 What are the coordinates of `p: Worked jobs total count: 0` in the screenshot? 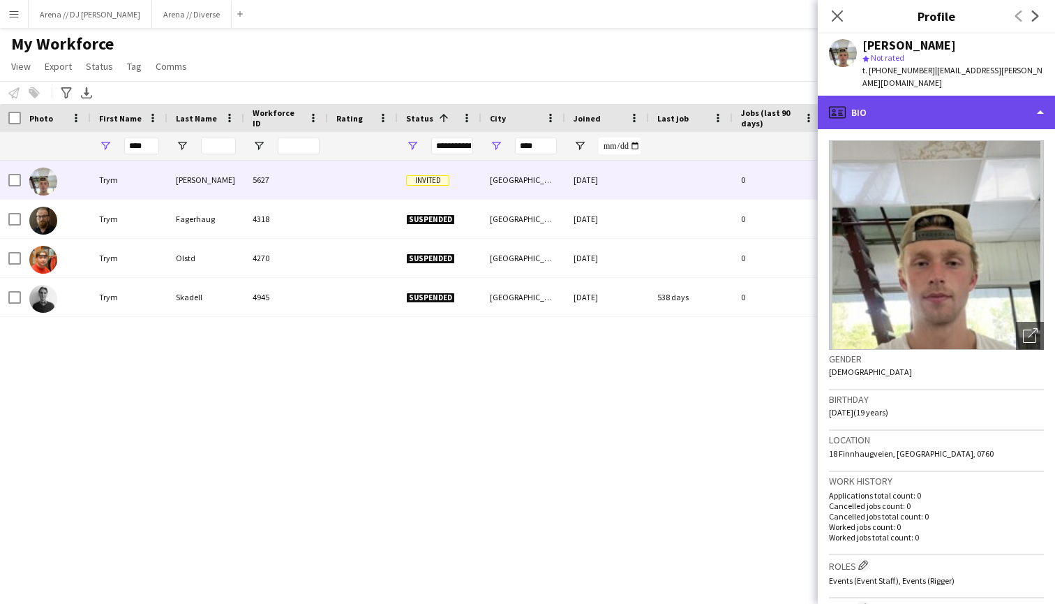 It's located at (937, 537).